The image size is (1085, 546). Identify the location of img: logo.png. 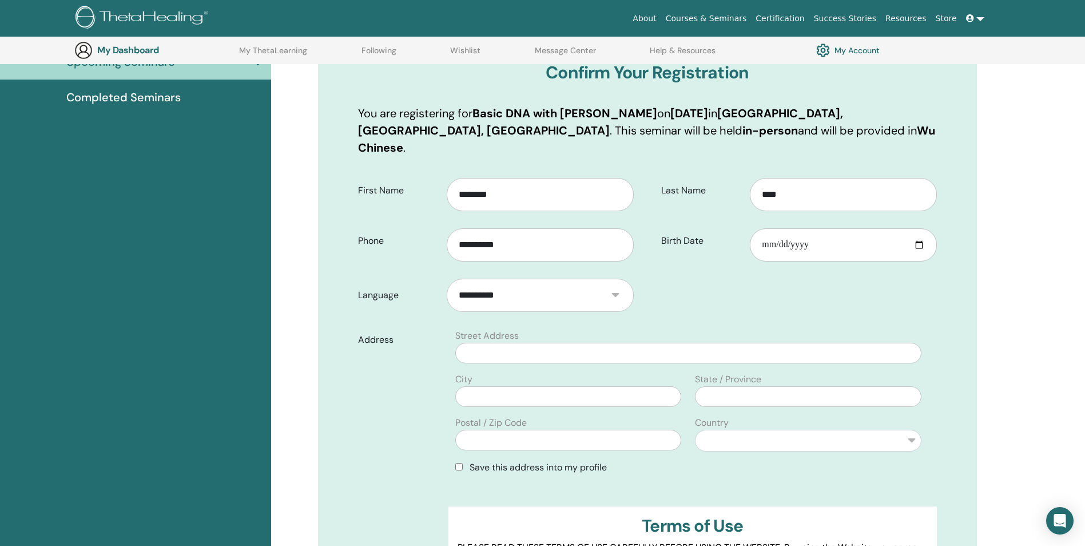
(144, 18).